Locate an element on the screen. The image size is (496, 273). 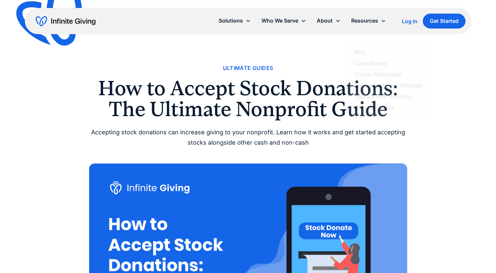
nav: Resources is located at coordinates (389, 80).